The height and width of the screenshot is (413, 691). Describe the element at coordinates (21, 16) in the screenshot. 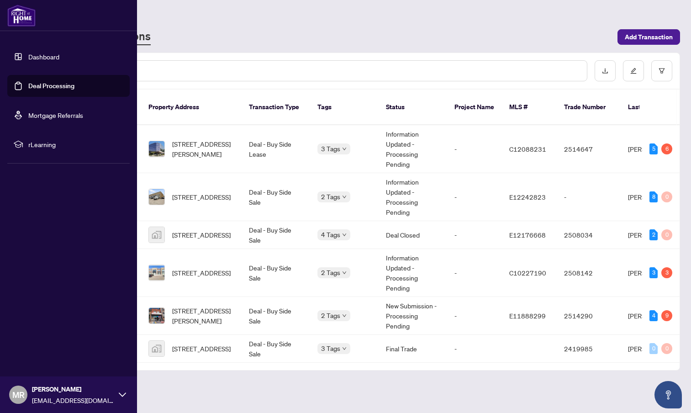

I see `img: logo` at that location.